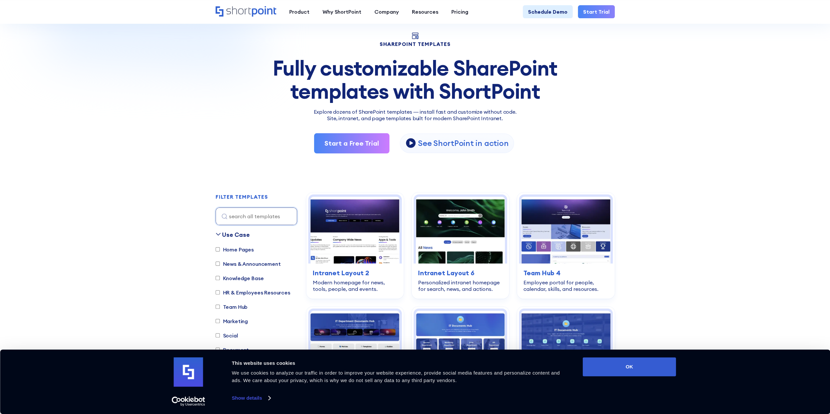  I want to click on button: OK, so click(629, 367).